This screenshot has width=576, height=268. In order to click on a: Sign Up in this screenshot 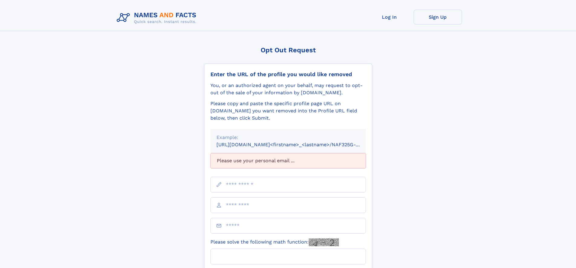, I will do `click(438, 17)`.